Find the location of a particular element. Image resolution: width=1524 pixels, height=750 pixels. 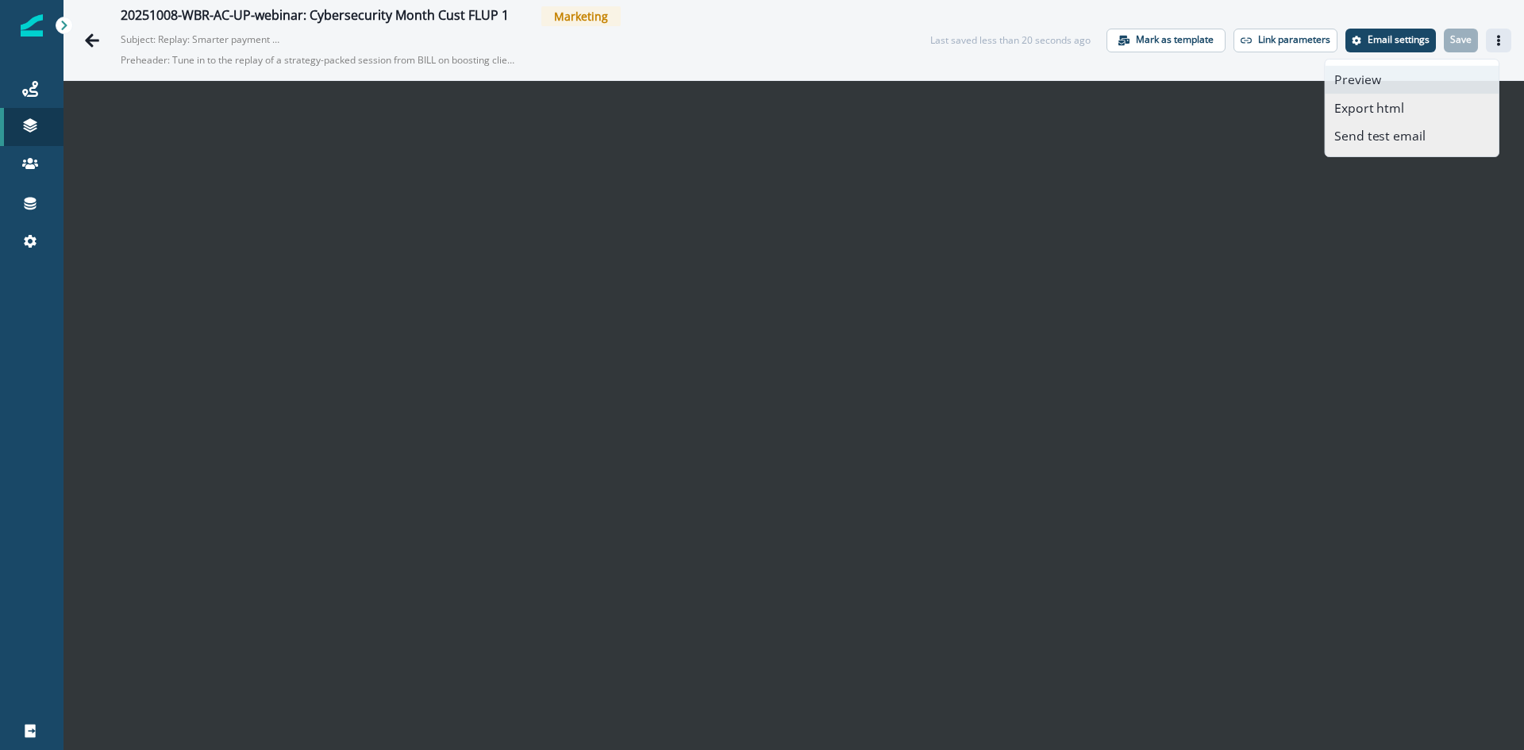

div: Last saved less than 20 seconds ago is located at coordinates (1011, 40).